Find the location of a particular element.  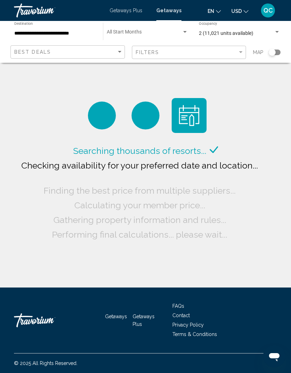

span: FAQs is located at coordinates (178, 306).